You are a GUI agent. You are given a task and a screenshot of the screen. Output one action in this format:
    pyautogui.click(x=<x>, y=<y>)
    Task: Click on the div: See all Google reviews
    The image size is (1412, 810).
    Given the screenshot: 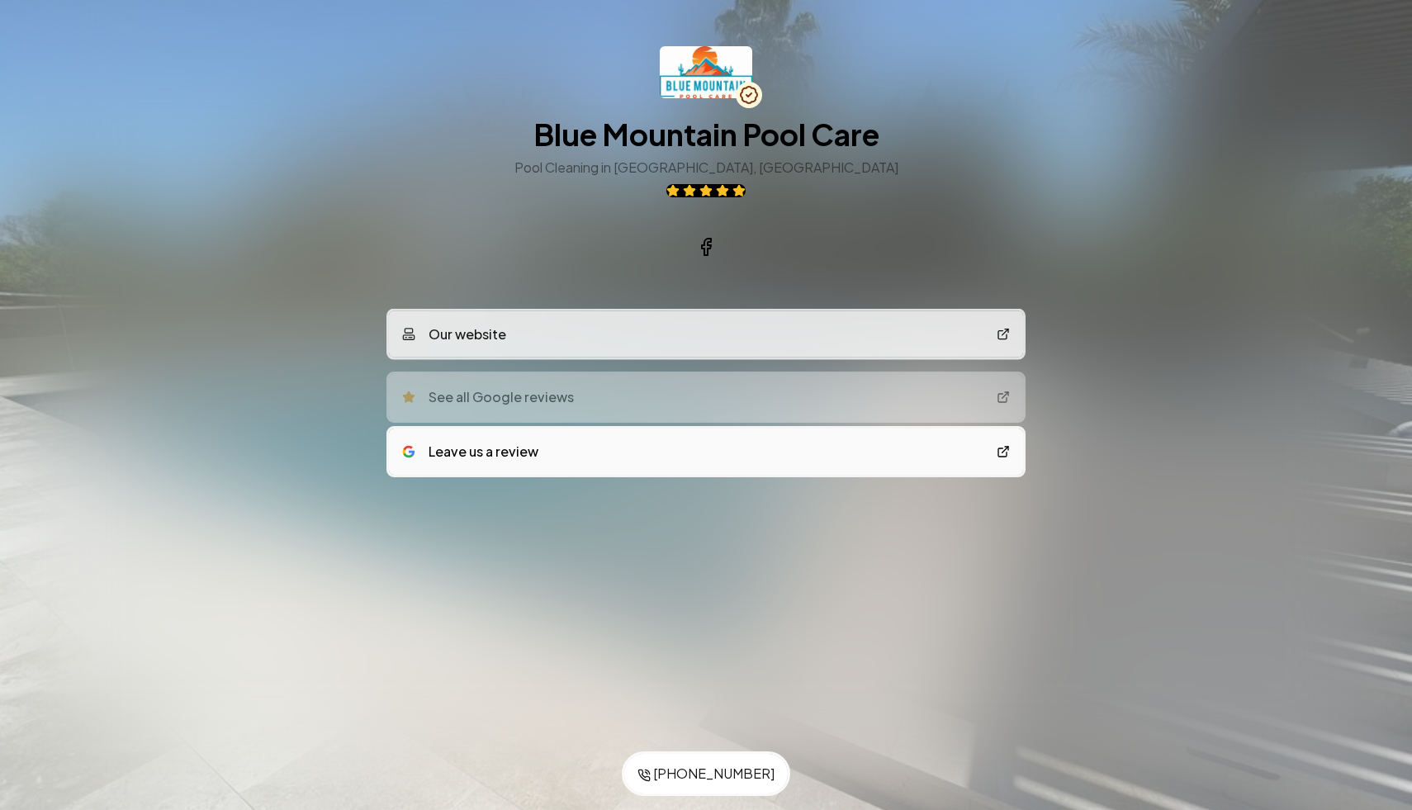 What is the action you would take?
    pyautogui.click(x=488, y=392)
    